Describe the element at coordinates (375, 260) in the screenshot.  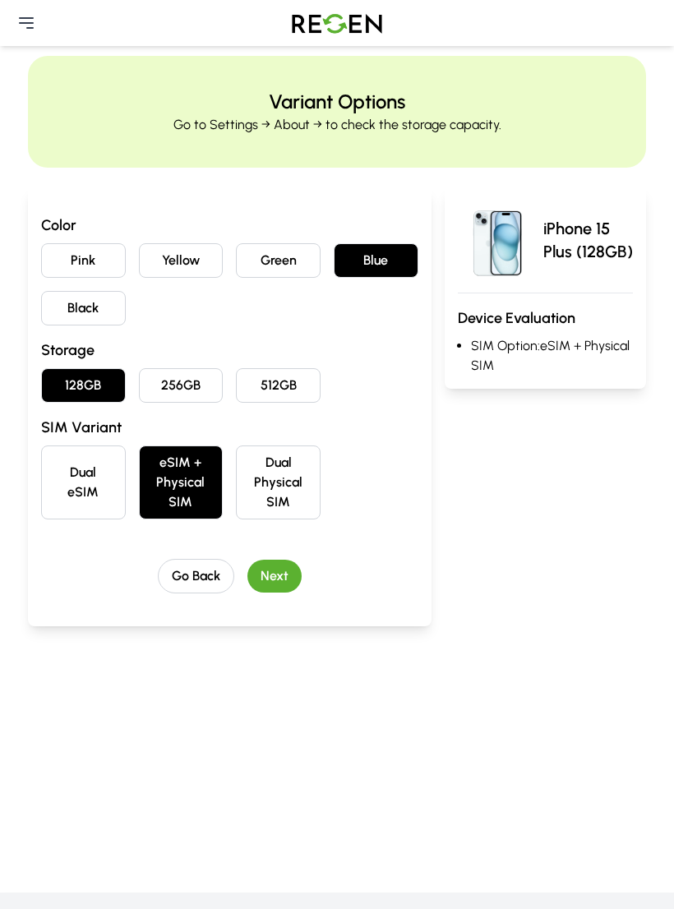
I see `button: Blue` at that location.